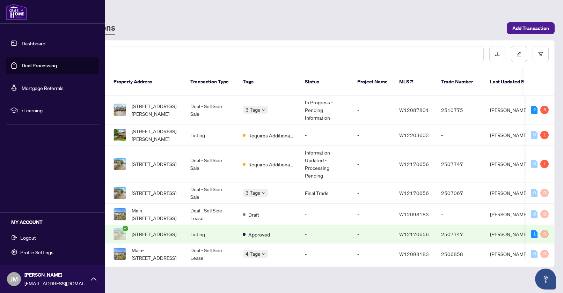 This screenshot has width=563, height=293. Describe the element at coordinates (373, 82) in the screenshot. I see `th: Project Name` at that location.